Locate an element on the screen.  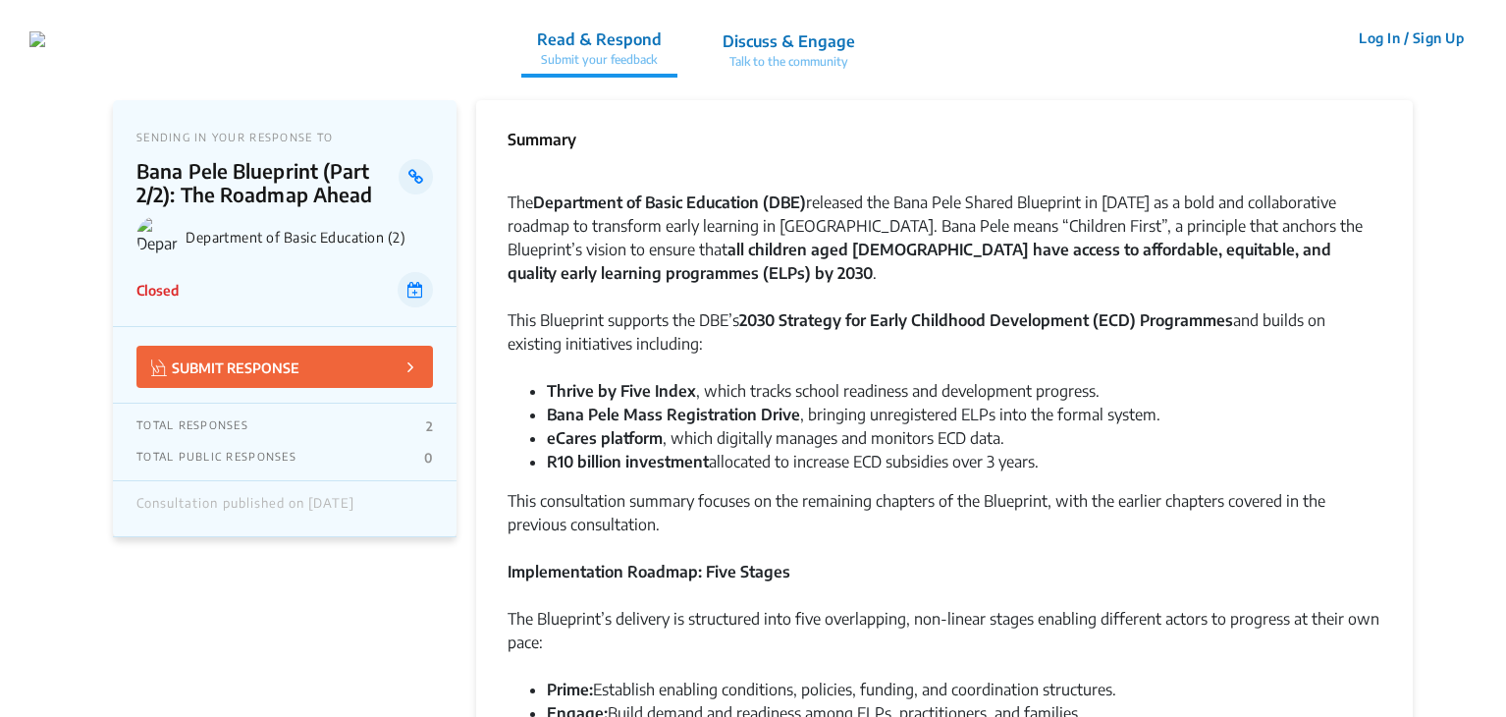
p: SUBMIT RESPONSE is located at coordinates (225, 366).